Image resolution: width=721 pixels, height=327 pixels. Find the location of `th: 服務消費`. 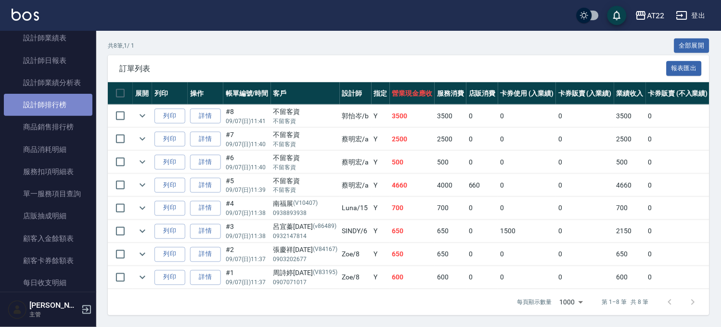

th: 服務消費 is located at coordinates (451, 93).